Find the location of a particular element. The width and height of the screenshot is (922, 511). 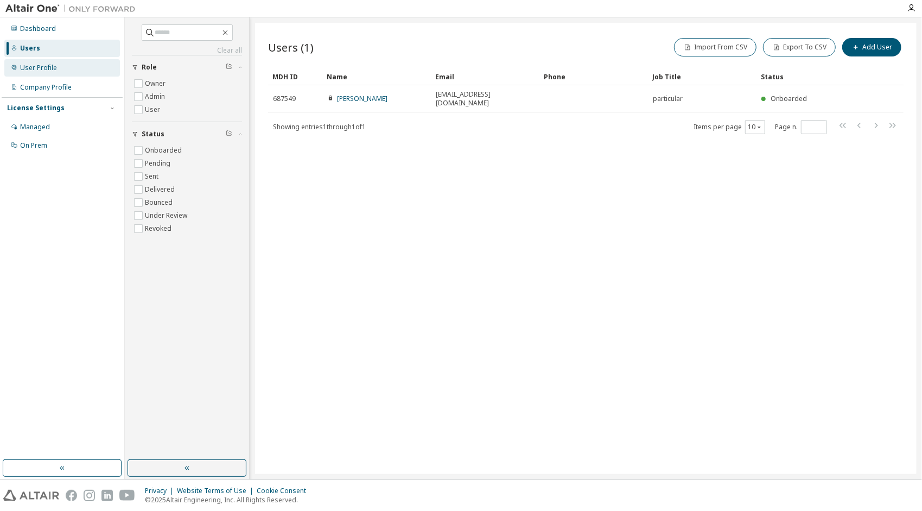

div: Email is located at coordinates (485, 77).